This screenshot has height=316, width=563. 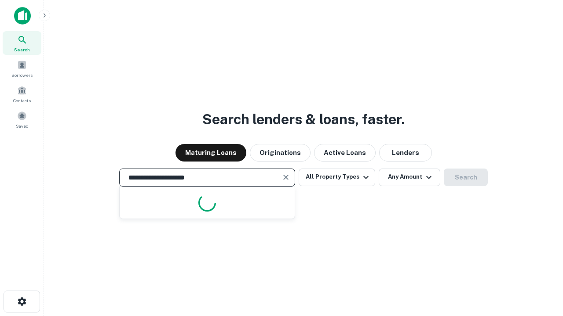 I want to click on button: All Property Types, so click(x=337, y=178).